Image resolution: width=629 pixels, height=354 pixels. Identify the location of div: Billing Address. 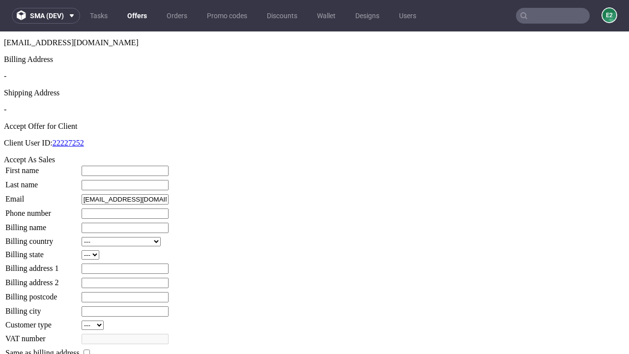
(315, 28).